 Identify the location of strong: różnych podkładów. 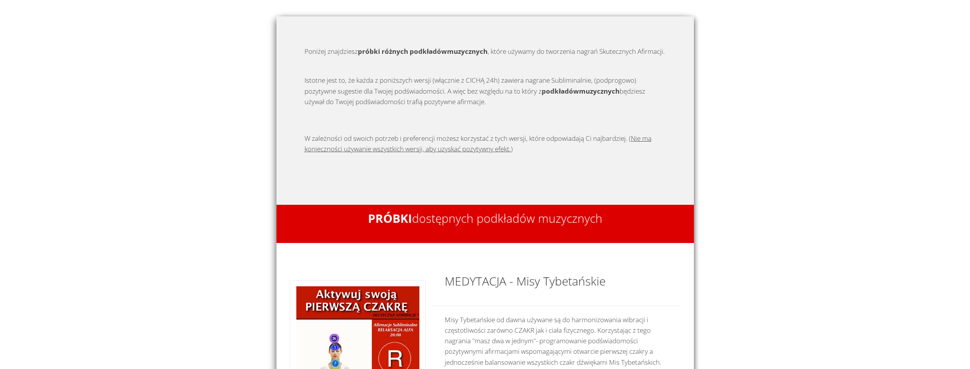
(415, 51).